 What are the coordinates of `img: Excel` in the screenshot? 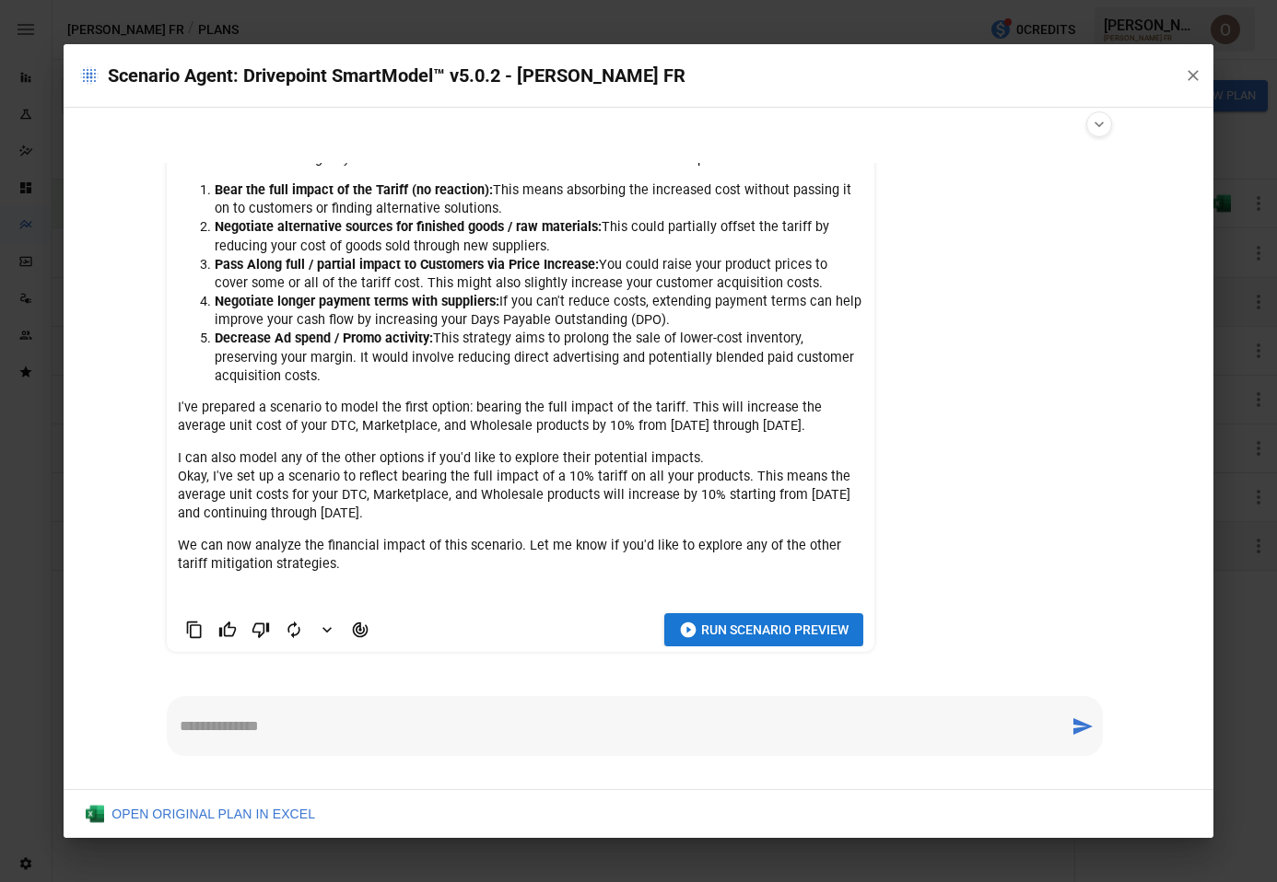 It's located at (95, 814).